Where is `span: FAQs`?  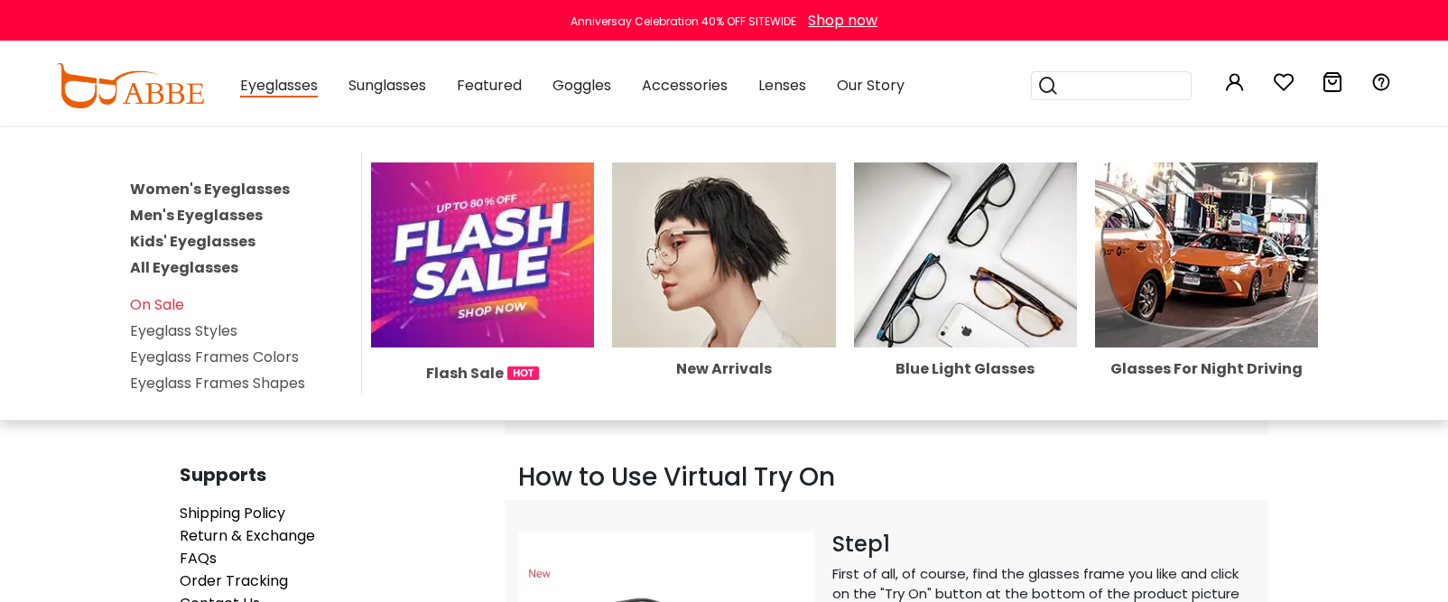
span: FAQs is located at coordinates (198, 558).